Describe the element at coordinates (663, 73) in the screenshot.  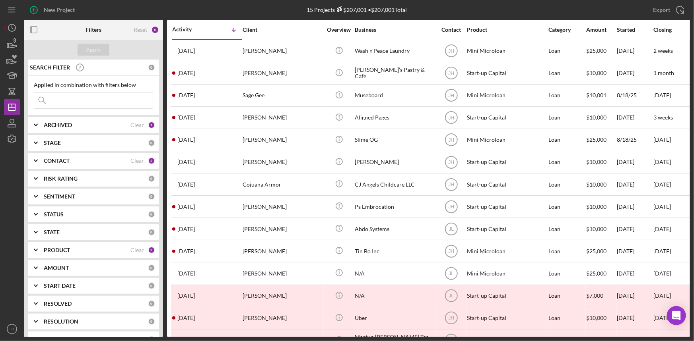
I see `time: 1 month` at that location.